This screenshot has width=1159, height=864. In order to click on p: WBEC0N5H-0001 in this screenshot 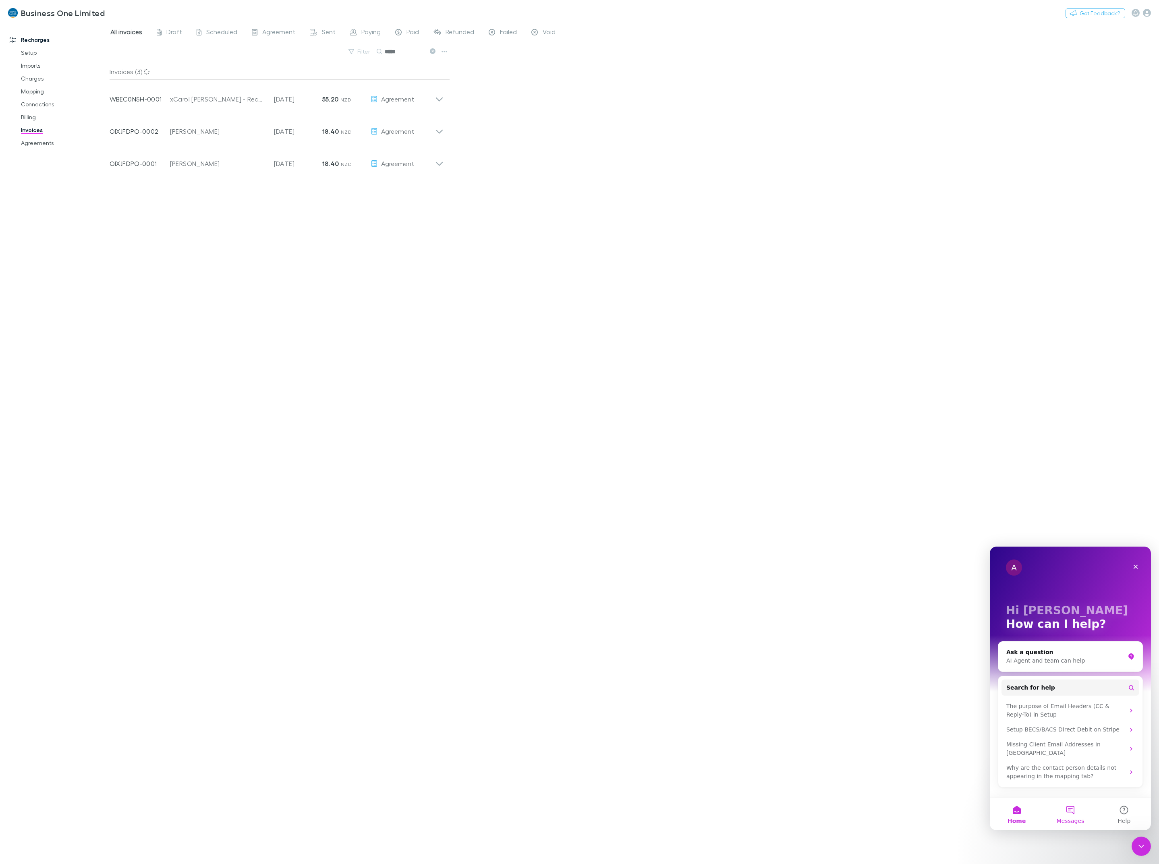, I will do `click(140, 99)`.